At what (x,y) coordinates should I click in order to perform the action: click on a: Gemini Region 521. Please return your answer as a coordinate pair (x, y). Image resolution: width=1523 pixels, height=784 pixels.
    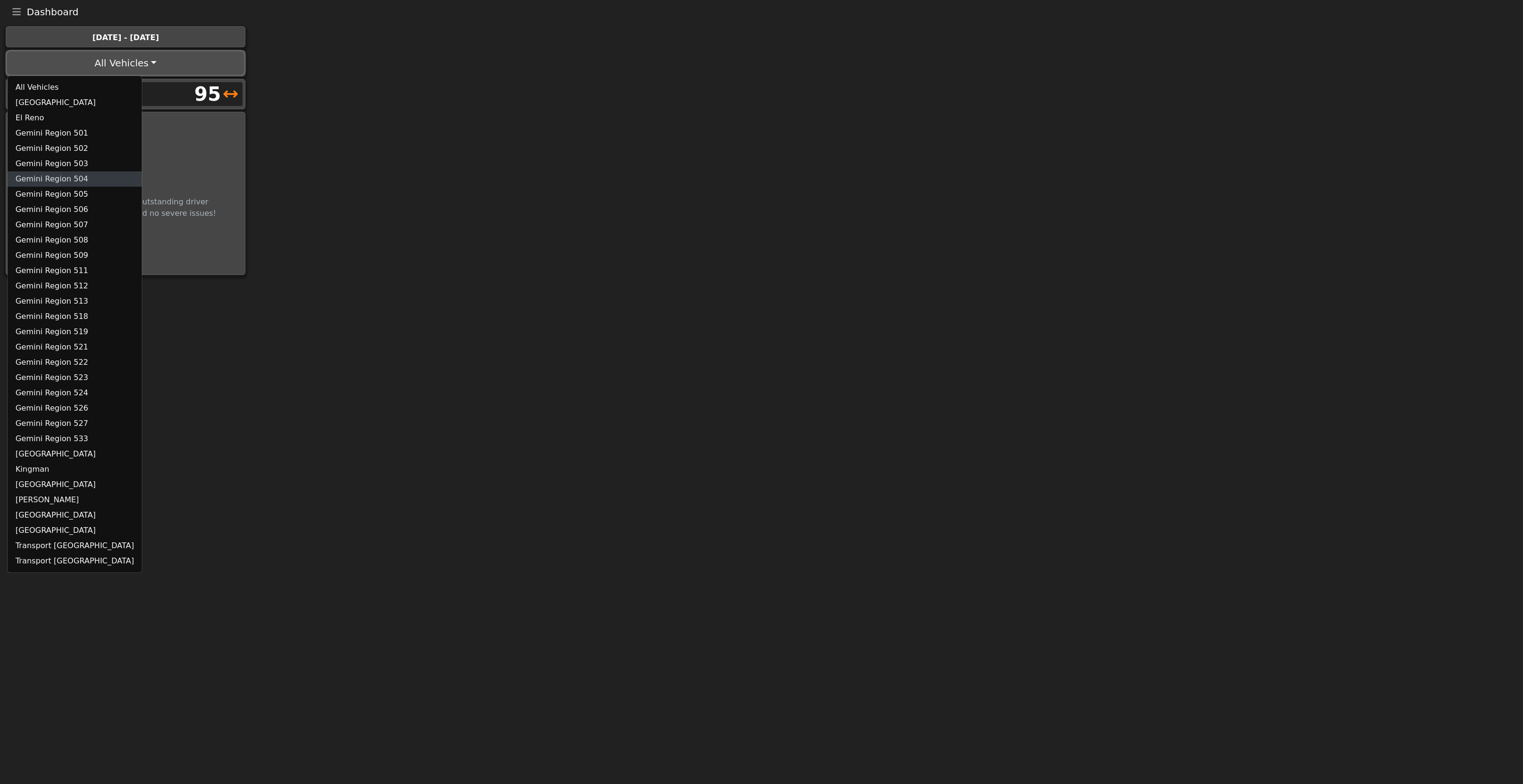
    Looking at the image, I should click on (75, 347).